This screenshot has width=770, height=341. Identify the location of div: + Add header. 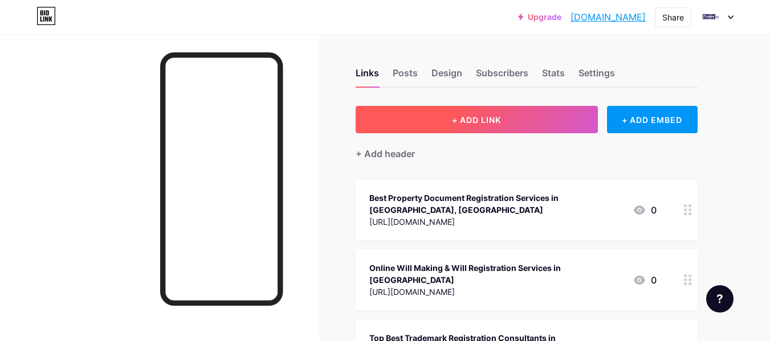
(385, 154).